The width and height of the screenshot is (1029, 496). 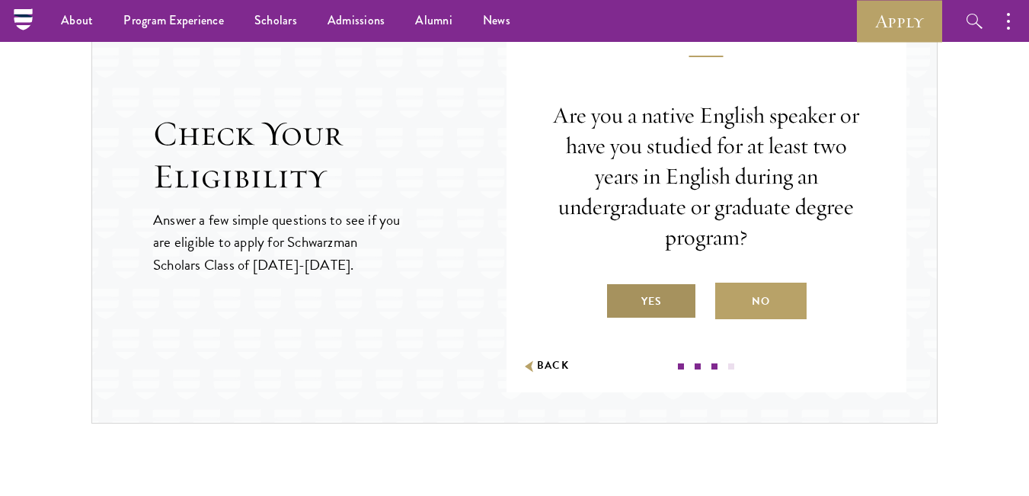 What do you see at coordinates (651, 301) in the screenshot?
I see `label: Yes` at bounding box center [651, 301].